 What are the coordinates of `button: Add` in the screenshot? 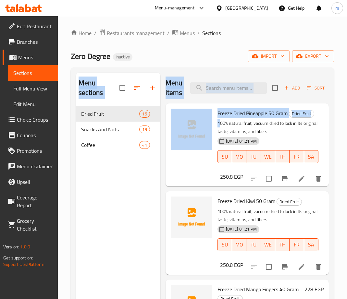 It's located at (292, 88).